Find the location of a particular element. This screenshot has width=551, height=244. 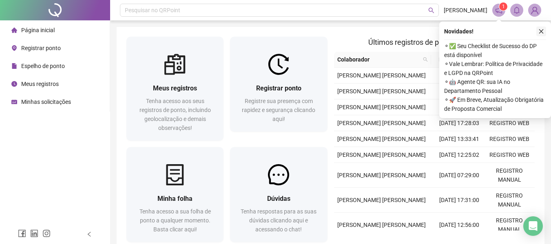

a: Minha folhaTenha acesso a sua folha de ponto a qualquer momento. Basta clicar aqui! is located at coordinates (175, 195).